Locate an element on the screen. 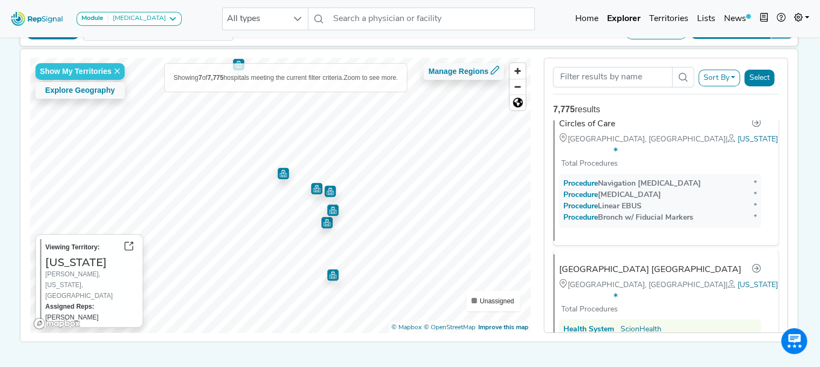 The width and height of the screenshot is (820, 367). button: Intel Book is located at coordinates (764, 19).